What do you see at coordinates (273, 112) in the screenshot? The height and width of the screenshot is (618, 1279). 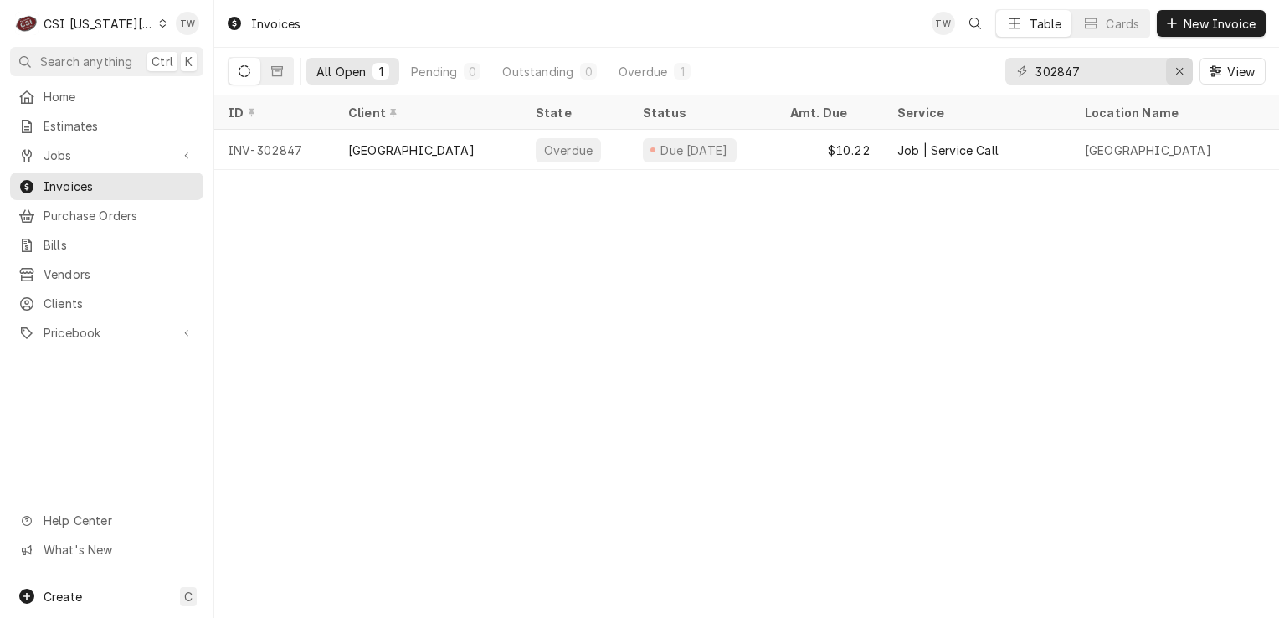 I see `div: ID` at bounding box center [273, 112].